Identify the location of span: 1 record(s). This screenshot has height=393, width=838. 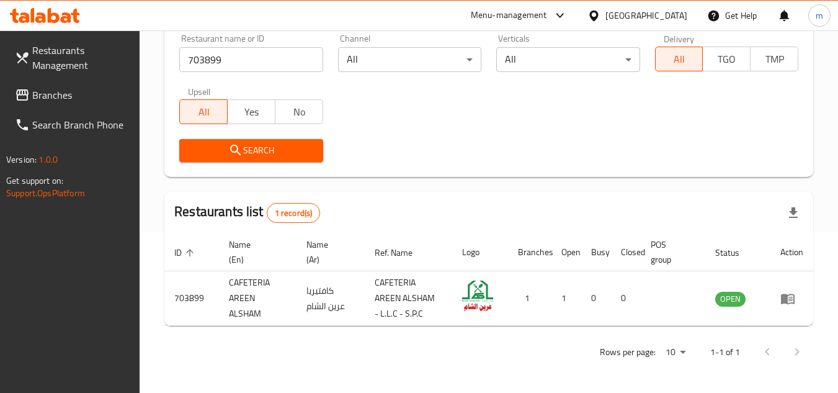
(294, 213).